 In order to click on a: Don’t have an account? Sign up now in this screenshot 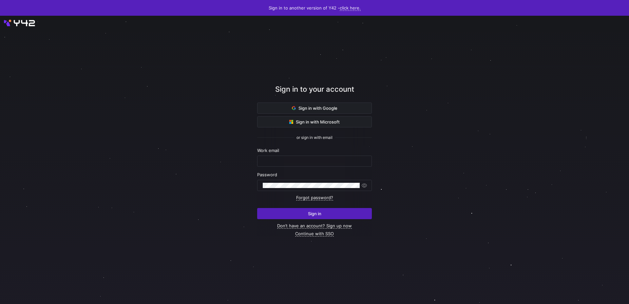, I will do `click(314, 226)`.